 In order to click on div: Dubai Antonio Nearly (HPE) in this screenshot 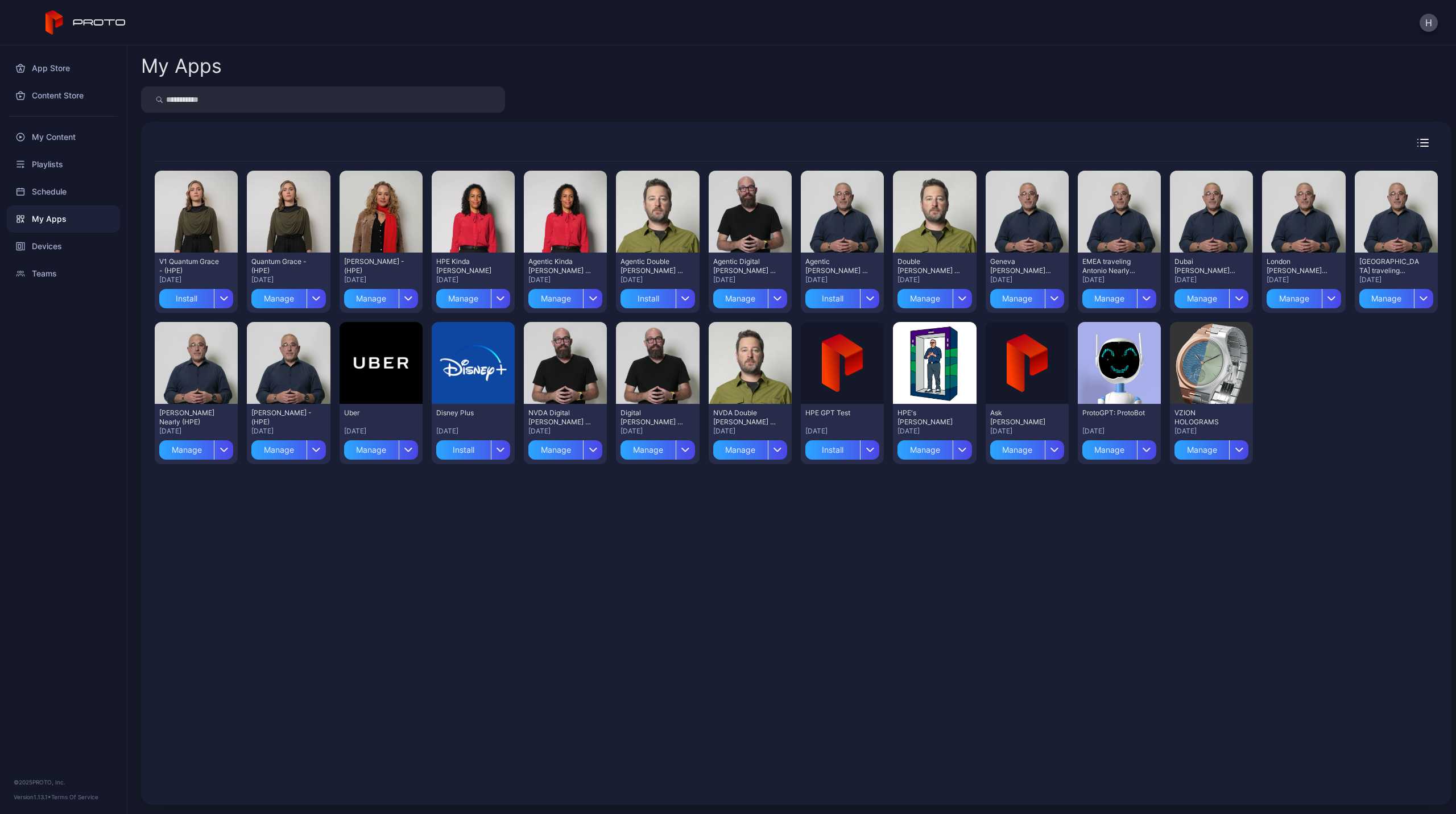, I will do `click(1206, 266)`.